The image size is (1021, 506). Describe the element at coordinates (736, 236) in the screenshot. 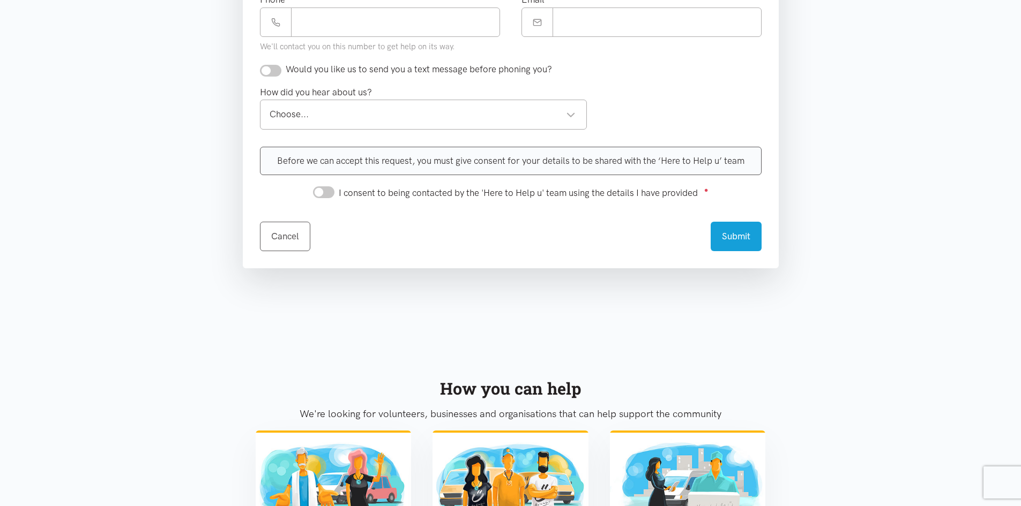

I see `button: Submit` at that location.